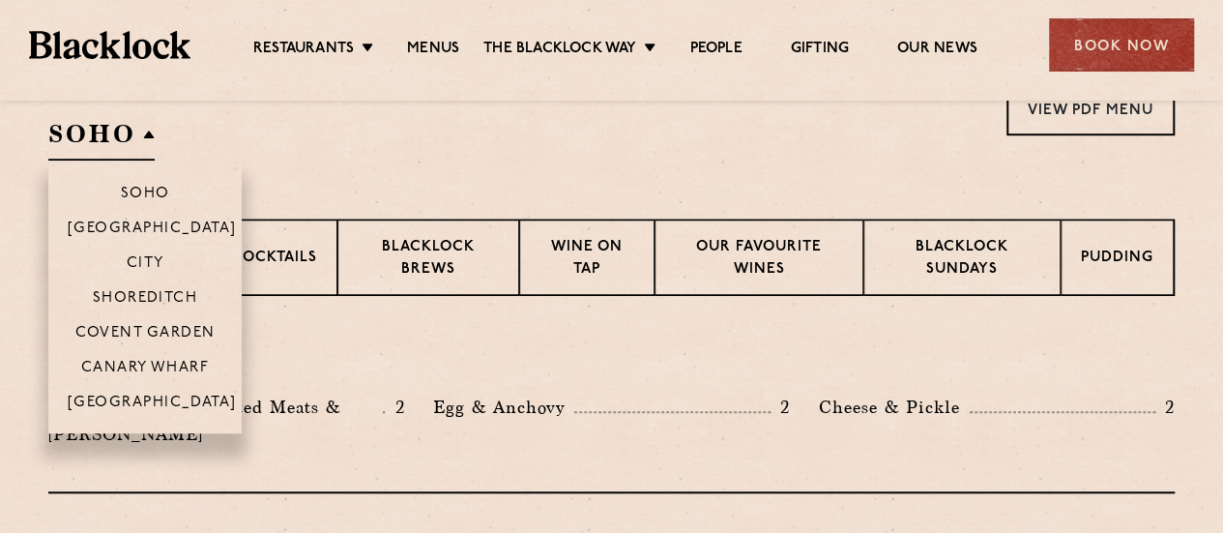 Image resolution: width=1223 pixels, height=533 pixels. I want to click on img: BL_Textured_Logo-footer-cropped.svg, so click(109, 44).